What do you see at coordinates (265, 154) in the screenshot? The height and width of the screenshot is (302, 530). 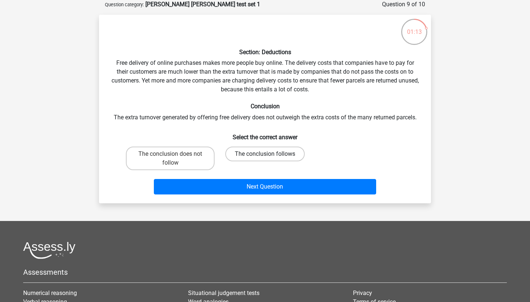 I see `label: The conclusion follows` at bounding box center [265, 154].